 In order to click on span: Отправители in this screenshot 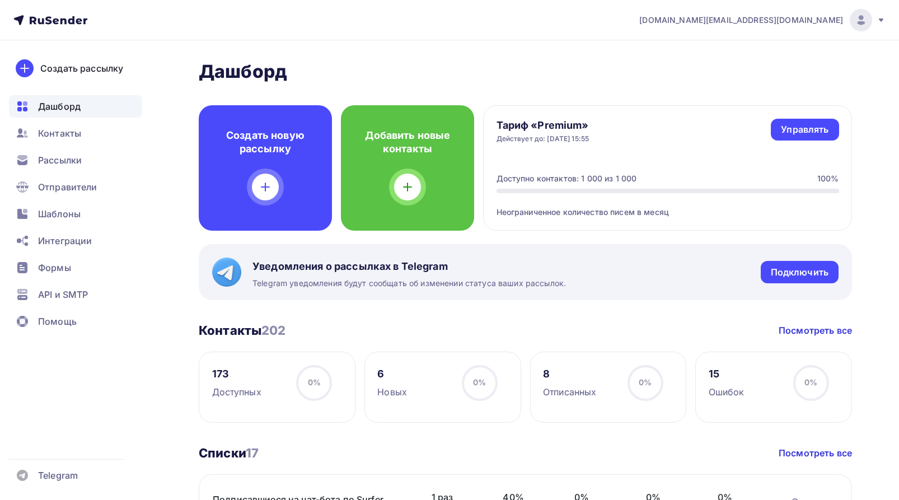, I will do `click(68, 187)`.